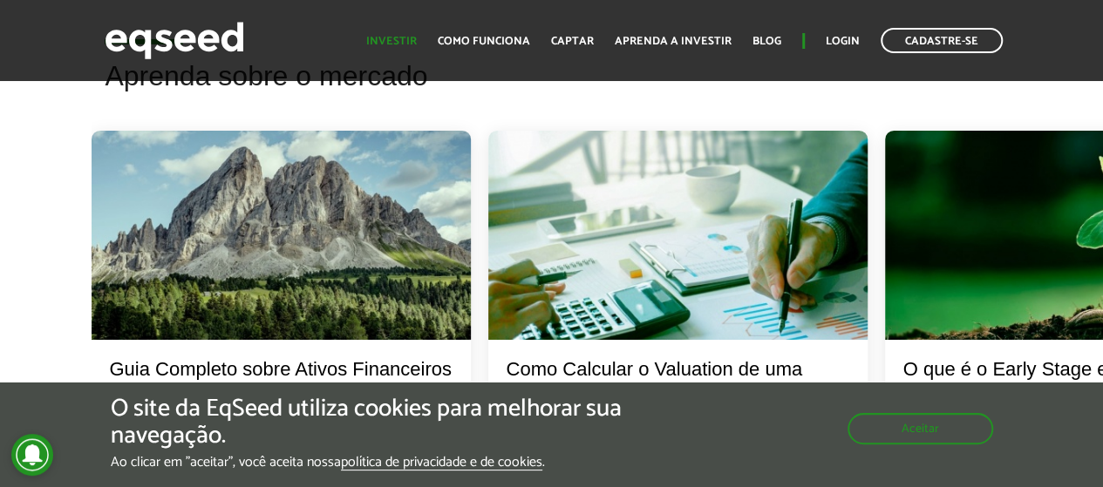  What do you see at coordinates (597, 89) in the screenshot?
I see `h2: Aprenda sobre o mercado` at bounding box center [597, 89].